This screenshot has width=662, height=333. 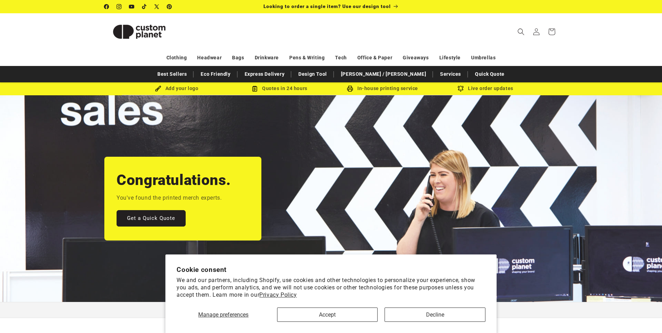 What do you see at coordinates (645, 316) in the screenshot?
I see `div: Chat Widget` at bounding box center [645, 316].